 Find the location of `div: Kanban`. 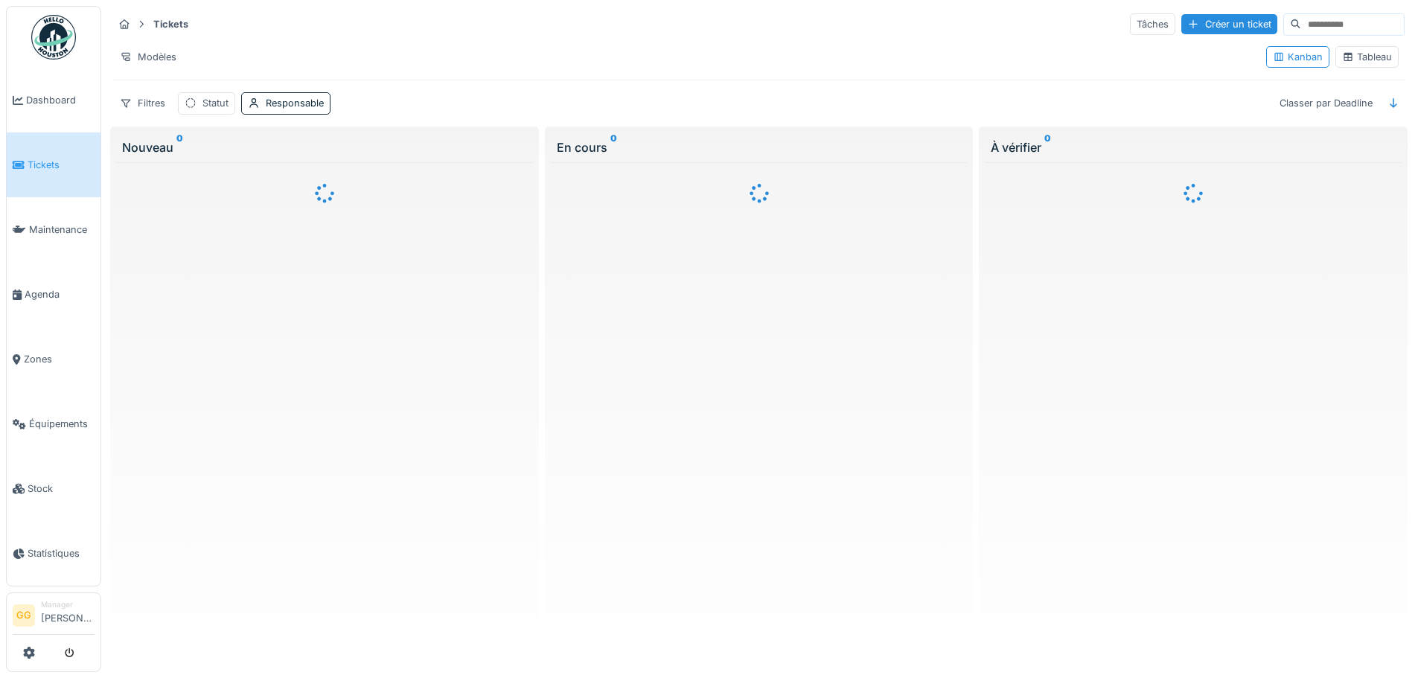

div: Kanban is located at coordinates (1297, 57).